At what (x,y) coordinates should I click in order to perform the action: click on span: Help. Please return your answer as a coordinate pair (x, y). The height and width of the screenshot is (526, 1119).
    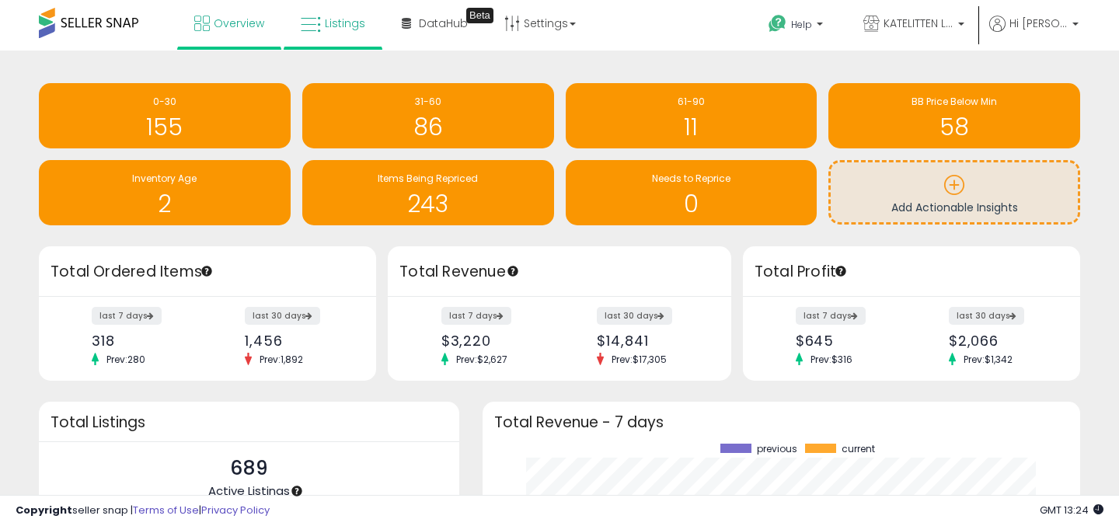
    Looking at the image, I should click on (801, 24).